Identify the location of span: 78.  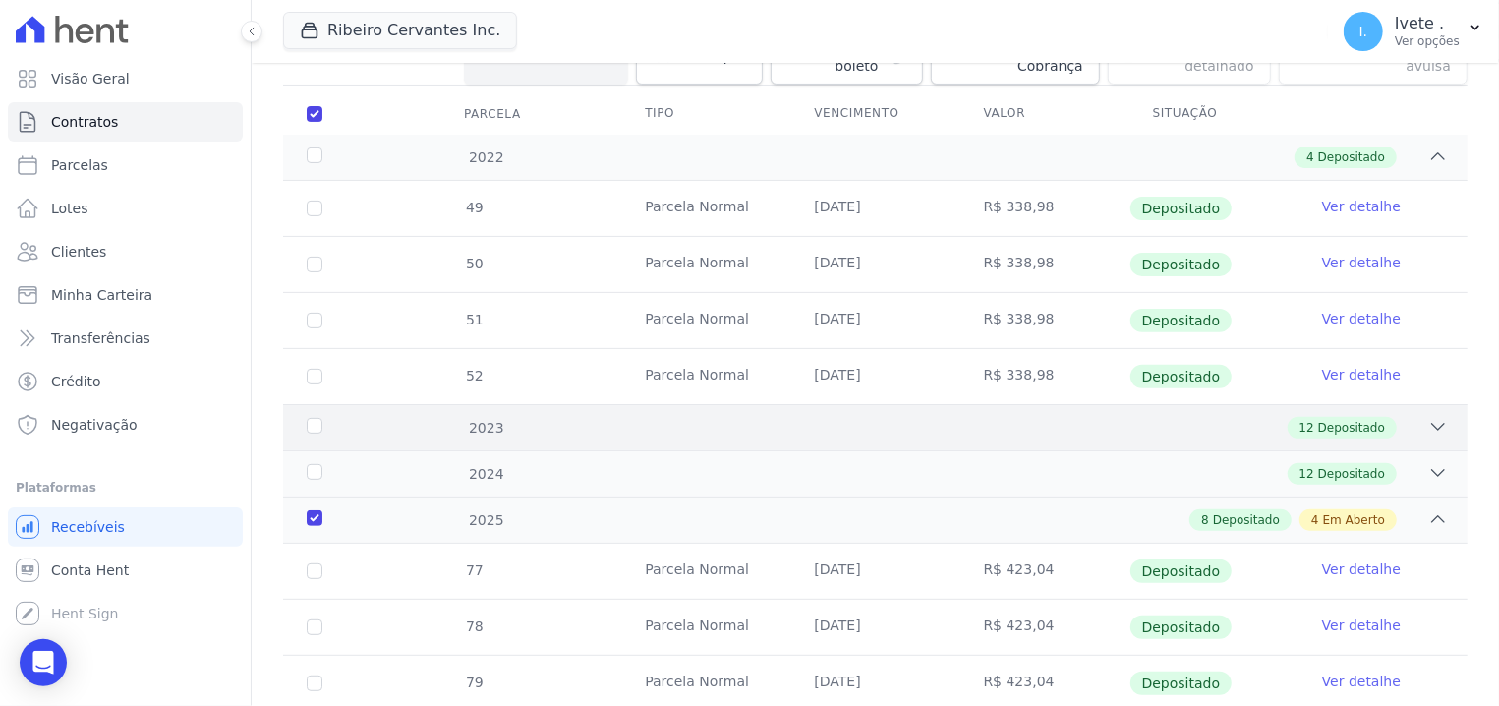
(474, 626).